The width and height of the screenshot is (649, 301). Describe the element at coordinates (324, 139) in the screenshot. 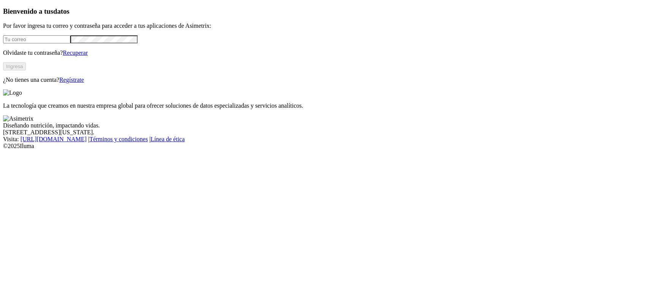

I see `div: Visita : | |` at that location.